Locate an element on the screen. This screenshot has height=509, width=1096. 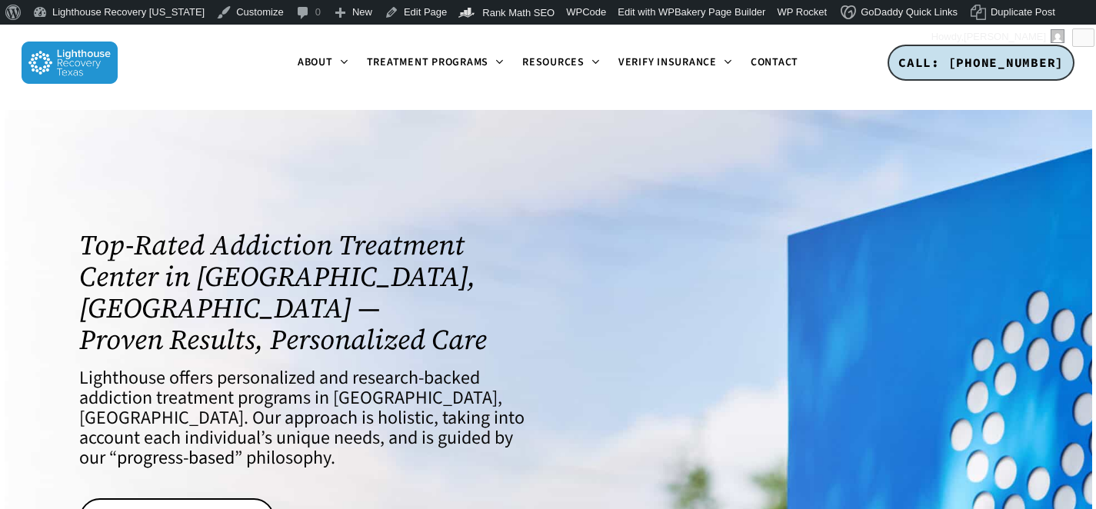
span: Contact is located at coordinates (775, 62).